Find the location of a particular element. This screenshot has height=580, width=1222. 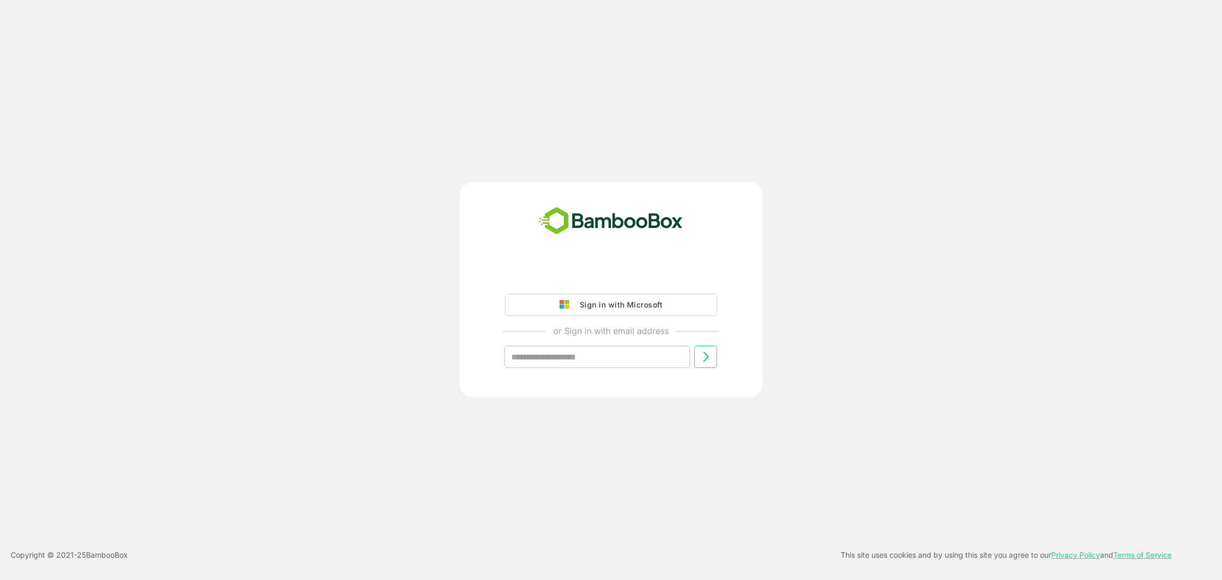

p: This site uses cookies and by using this site you agree to our and is located at coordinates (1006, 555).